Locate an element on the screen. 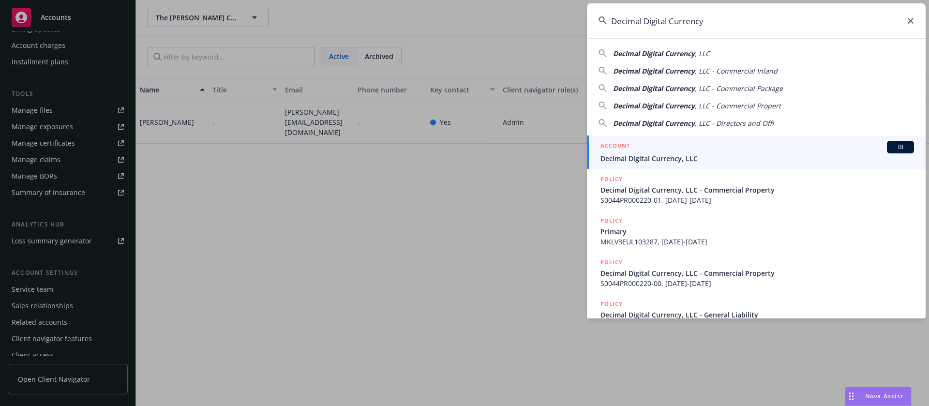  span: , LLC - Directors and Offi is located at coordinates (734, 123).